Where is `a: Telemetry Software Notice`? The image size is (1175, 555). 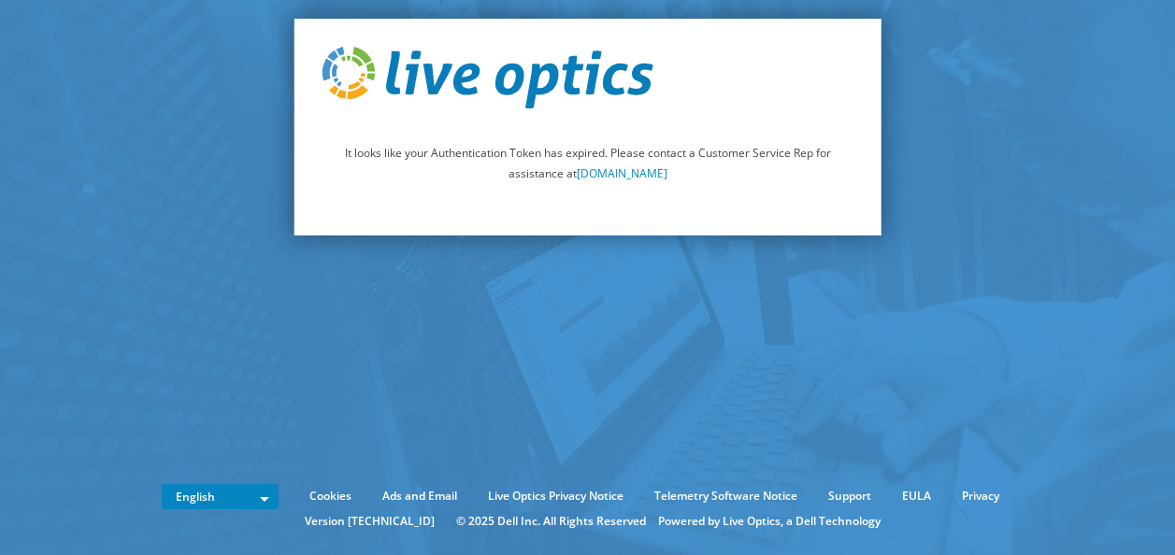 a: Telemetry Software Notice is located at coordinates (725, 496).